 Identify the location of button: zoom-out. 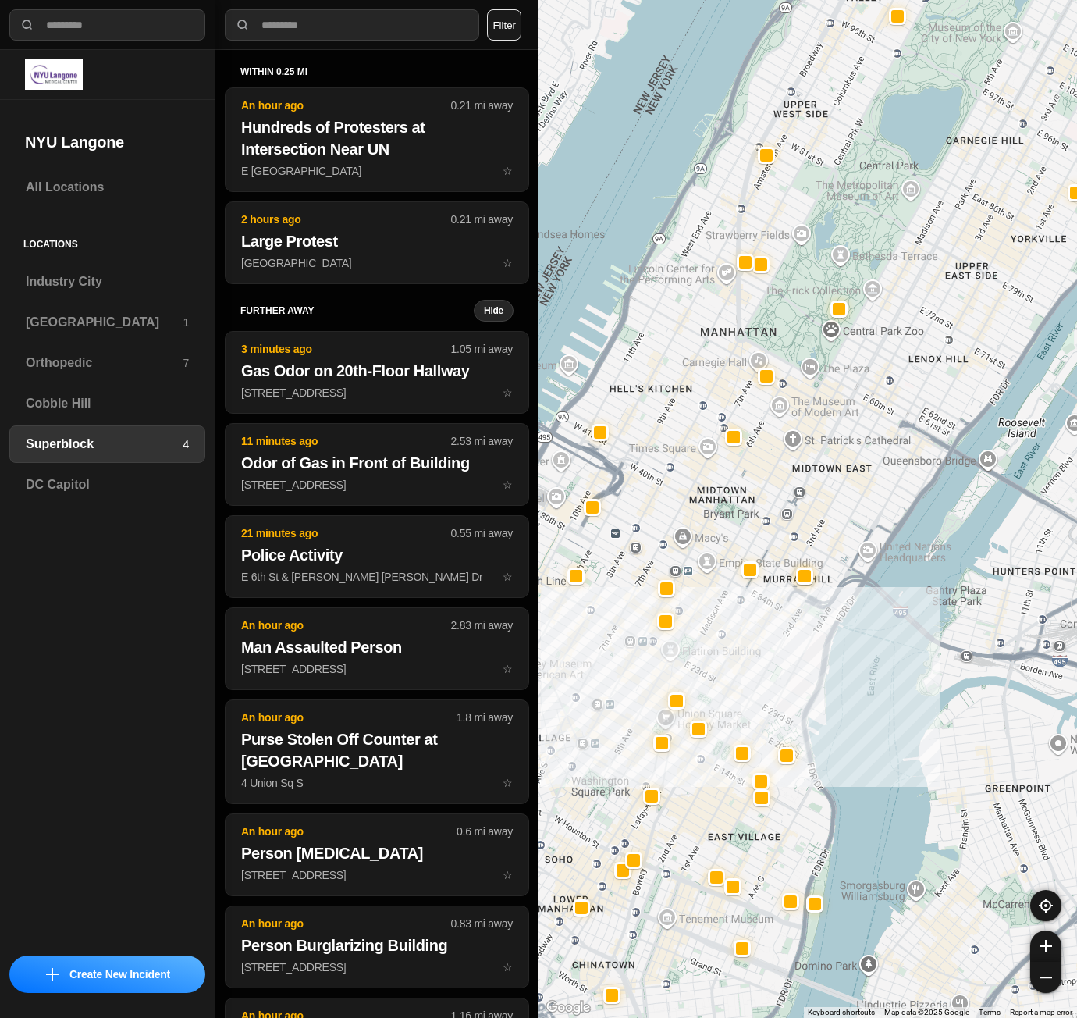
(1046, 977).